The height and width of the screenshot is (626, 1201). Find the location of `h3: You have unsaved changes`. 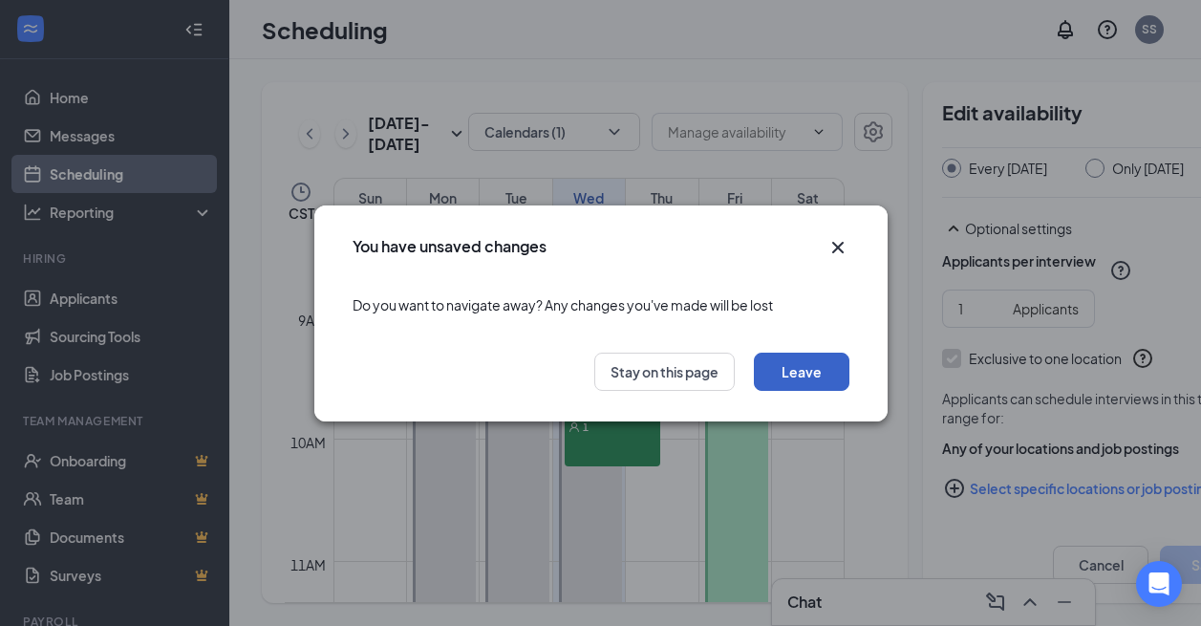

h3: You have unsaved changes is located at coordinates (449, 247).